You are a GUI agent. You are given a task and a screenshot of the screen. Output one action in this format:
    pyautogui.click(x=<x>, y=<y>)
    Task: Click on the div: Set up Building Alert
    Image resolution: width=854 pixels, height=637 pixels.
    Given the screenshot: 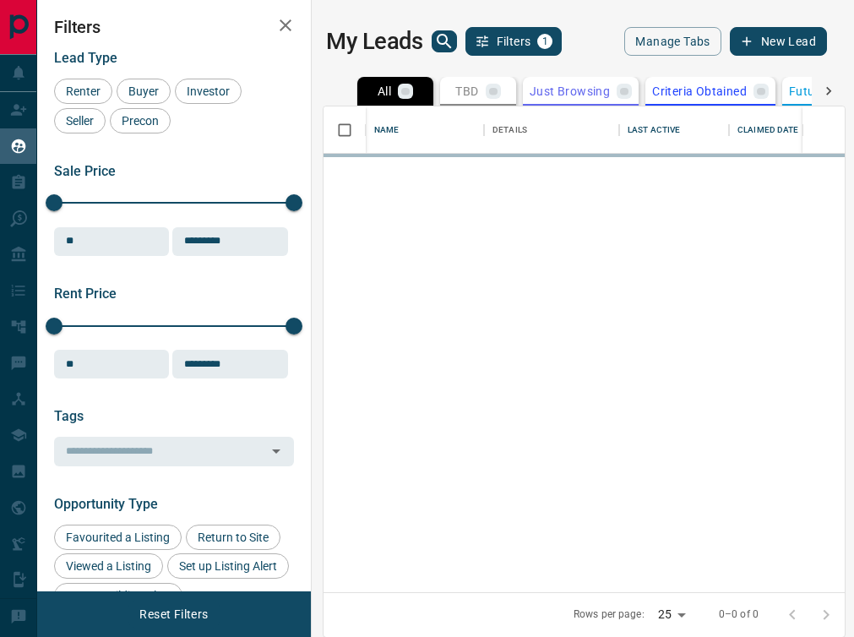 What is the action you would take?
    pyautogui.click(x=118, y=596)
    